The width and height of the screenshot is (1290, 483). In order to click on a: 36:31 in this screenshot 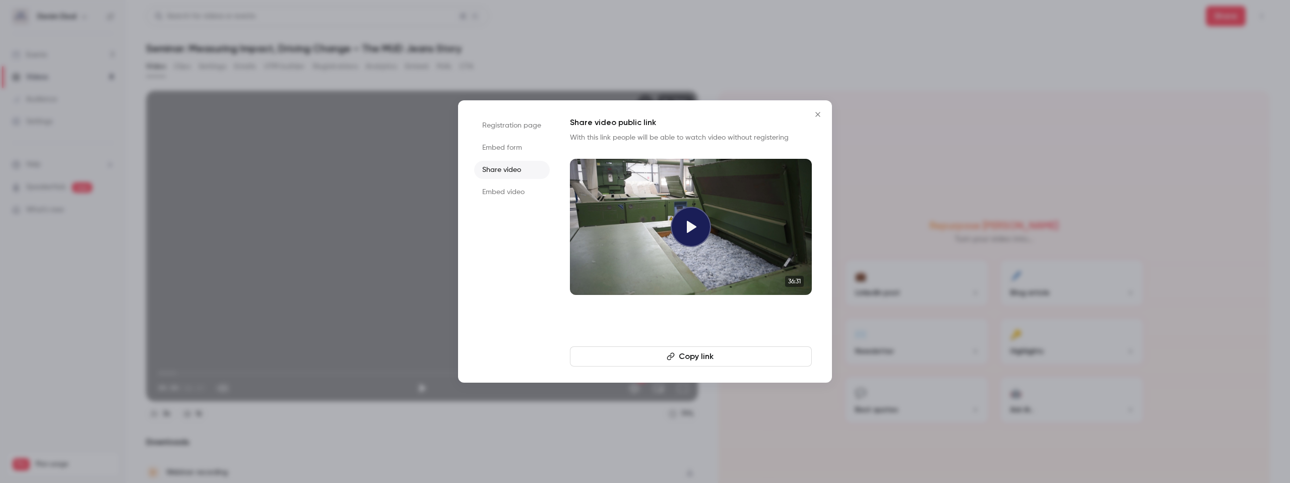, I will do `click(691, 227)`.